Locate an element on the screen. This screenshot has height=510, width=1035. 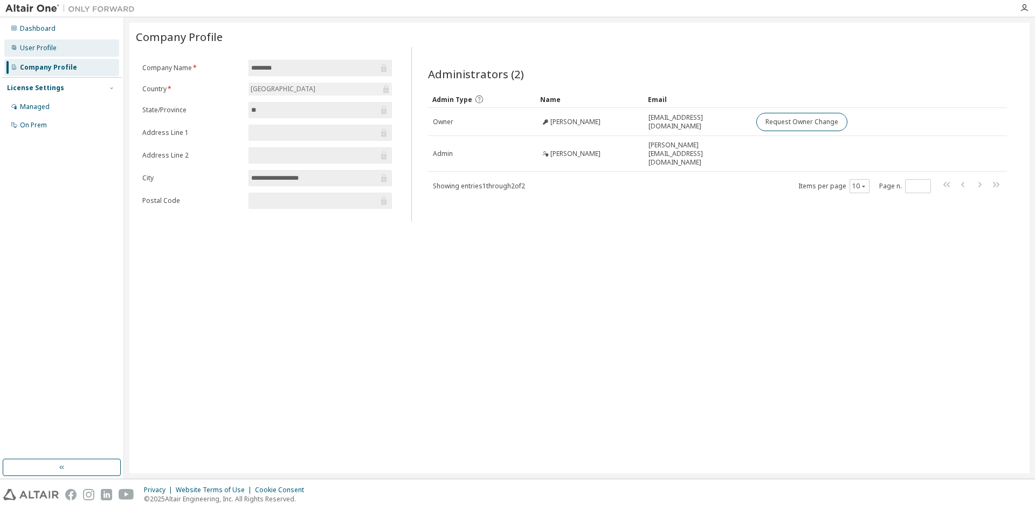
div: Managed is located at coordinates (35, 107).